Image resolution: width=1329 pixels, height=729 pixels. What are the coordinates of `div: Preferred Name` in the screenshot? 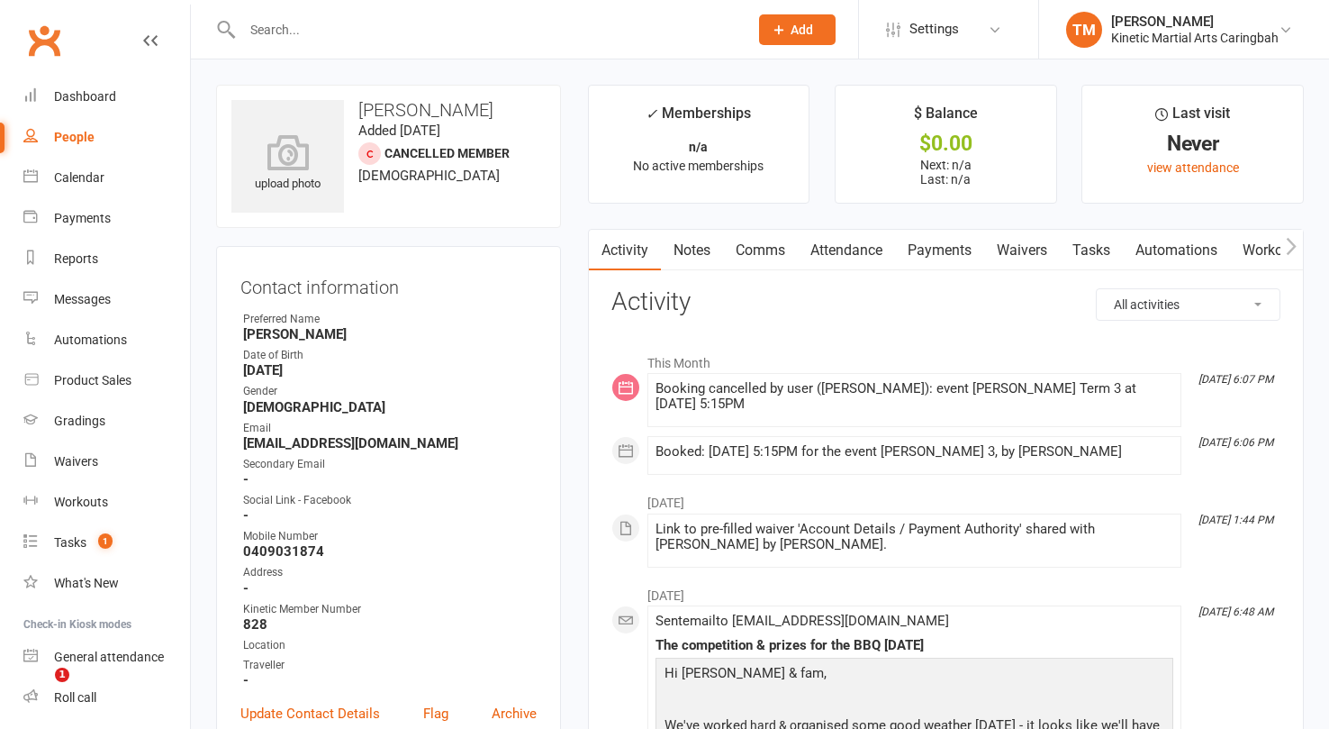 It's located at (390, 319).